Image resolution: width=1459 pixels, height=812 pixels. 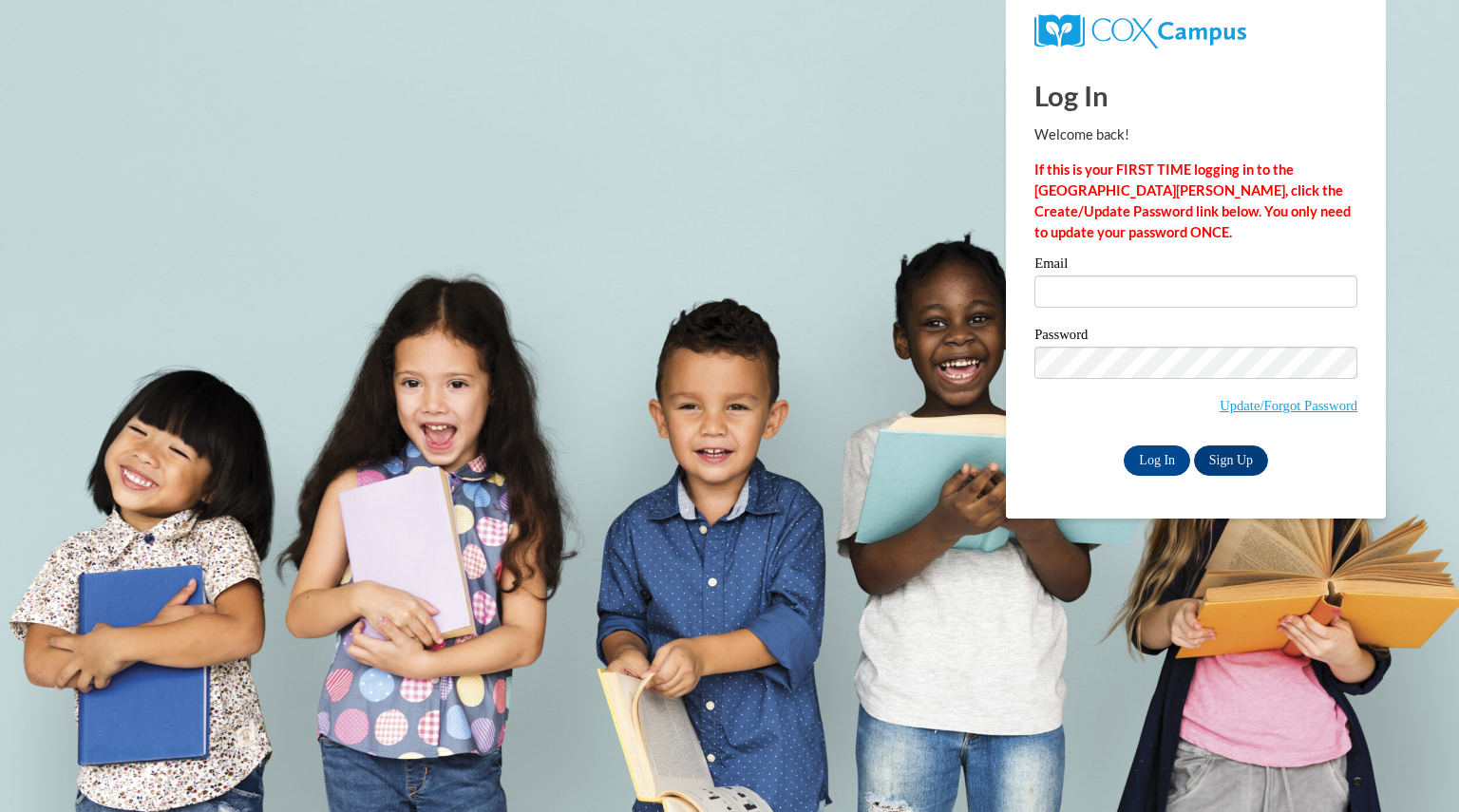 What do you see at coordinates (1231, 460) in the screenshot?
I see `a: Sign Up` at bounding box center [1231, 460].